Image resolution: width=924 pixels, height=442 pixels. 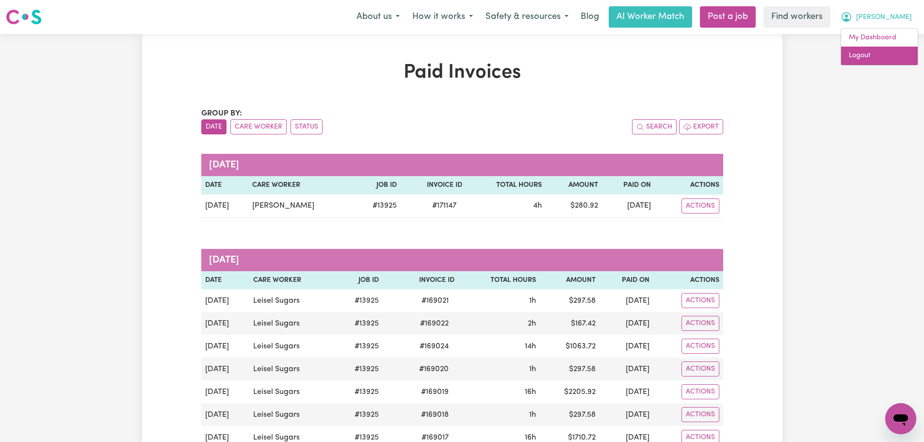 I want to click on a: Post a job, so click(x=728, y=17).